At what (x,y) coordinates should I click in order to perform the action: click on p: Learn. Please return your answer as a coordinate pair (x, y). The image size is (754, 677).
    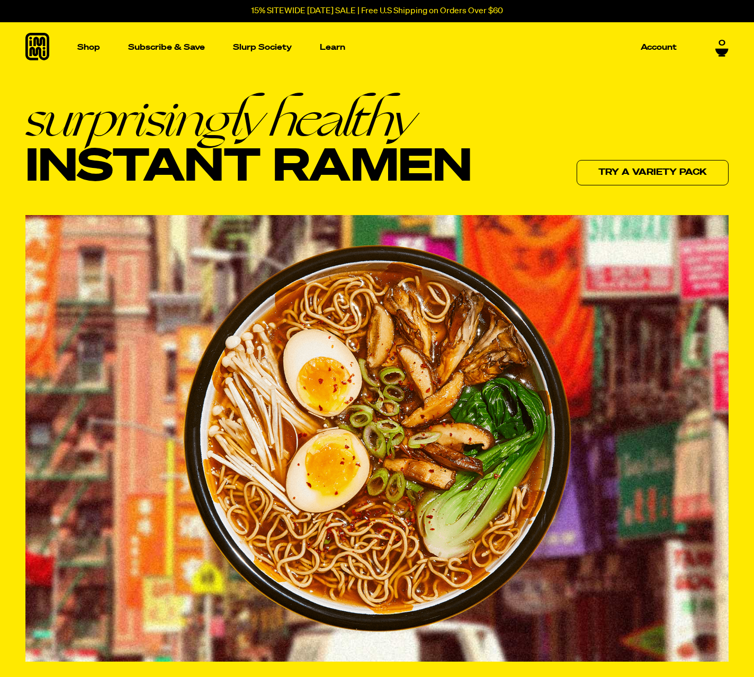
    Looking at the image, I should click on (333, 47).